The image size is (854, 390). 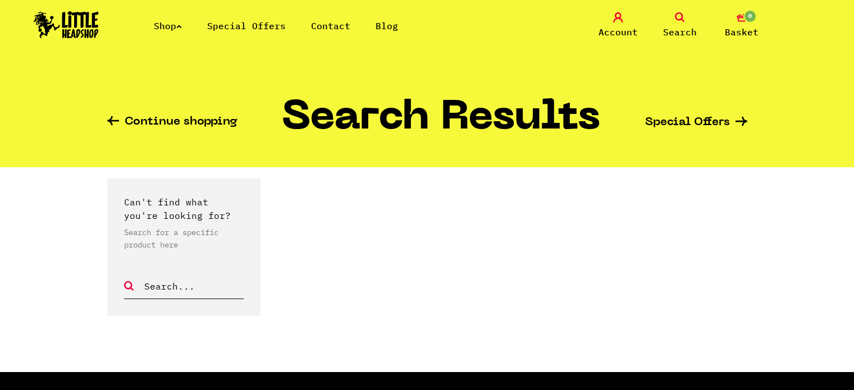 What do you see at coordinates (66, 25) in the screenshot?
I see `img: Little Head Shop Logo` at bounding box center [66, 25].